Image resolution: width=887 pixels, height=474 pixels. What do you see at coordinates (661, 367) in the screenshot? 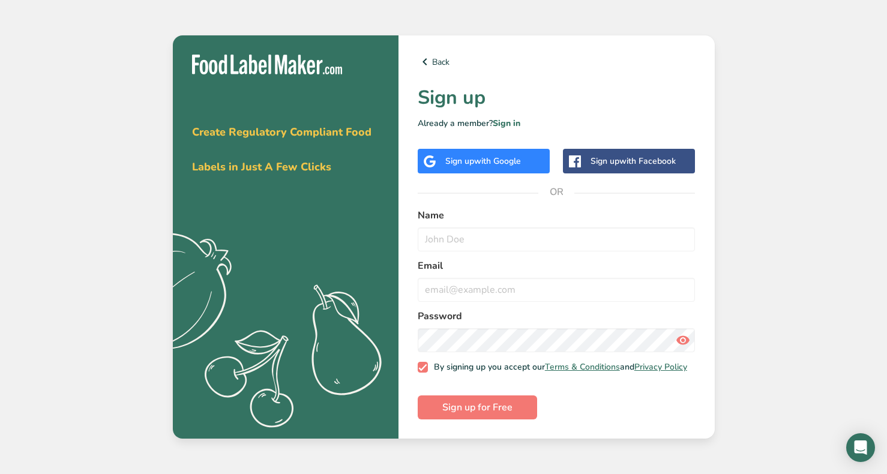
I see `a: Privacy Policy` at bounding box center [661, 367].